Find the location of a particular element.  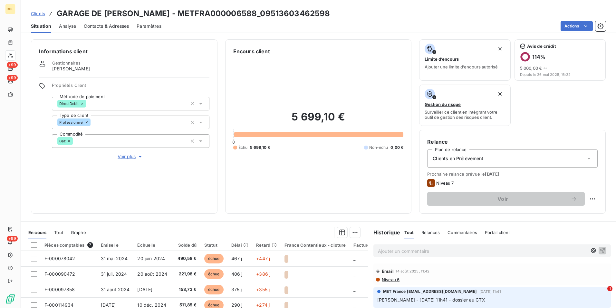

span: 490,58 € is located at coordinates (186, 258).